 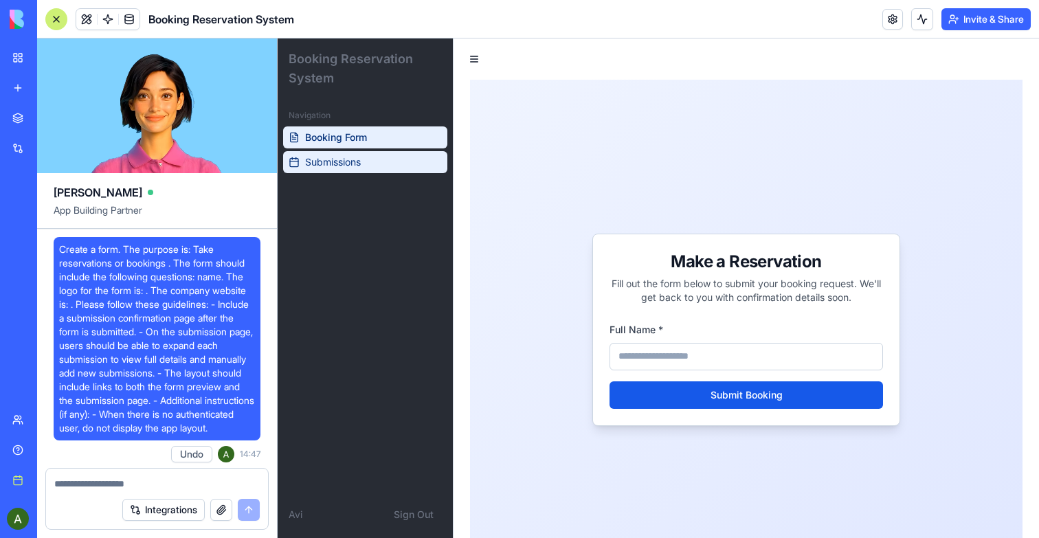 I want to click on span: App Building Partner, so click(x=157, y=216).